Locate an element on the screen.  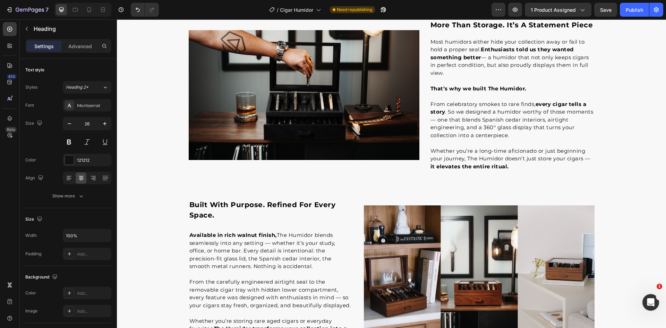
p: The Humidor blends seamlessly into any setting — whether it’s your study, office, or home bar. Ev... is located at coordinates (154, 232).